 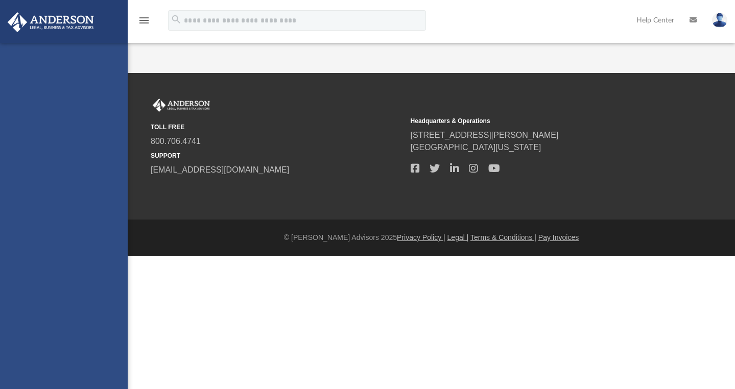 I want to click on a: menu, so click(x=144, y=23).